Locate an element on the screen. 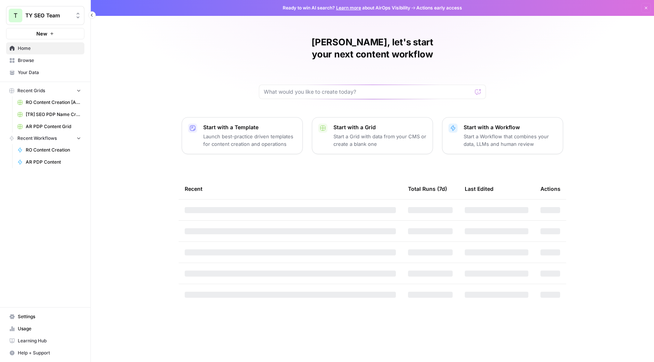 The height and width of the screenshot is (362, 654). p: Launch best-practice driven templates for content creation and operations is located at coordinates (250, 140).